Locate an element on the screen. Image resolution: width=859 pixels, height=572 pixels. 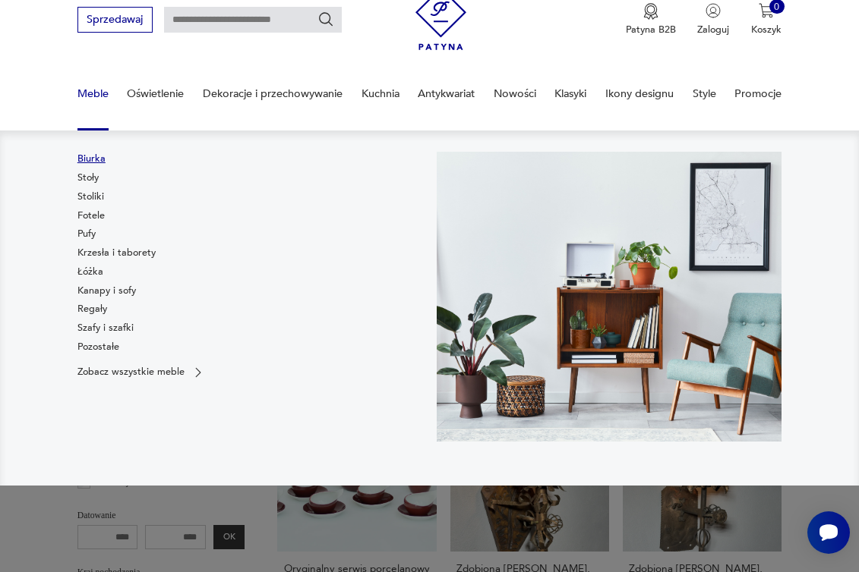
button: 0Koszyk is located at coordinates (766, 20).